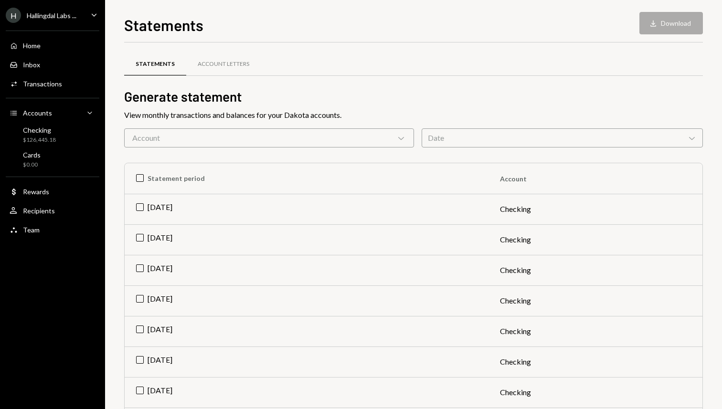  Describe the element at coordinates (562, 138) in the screenshot. I see `div: Date` at that location.